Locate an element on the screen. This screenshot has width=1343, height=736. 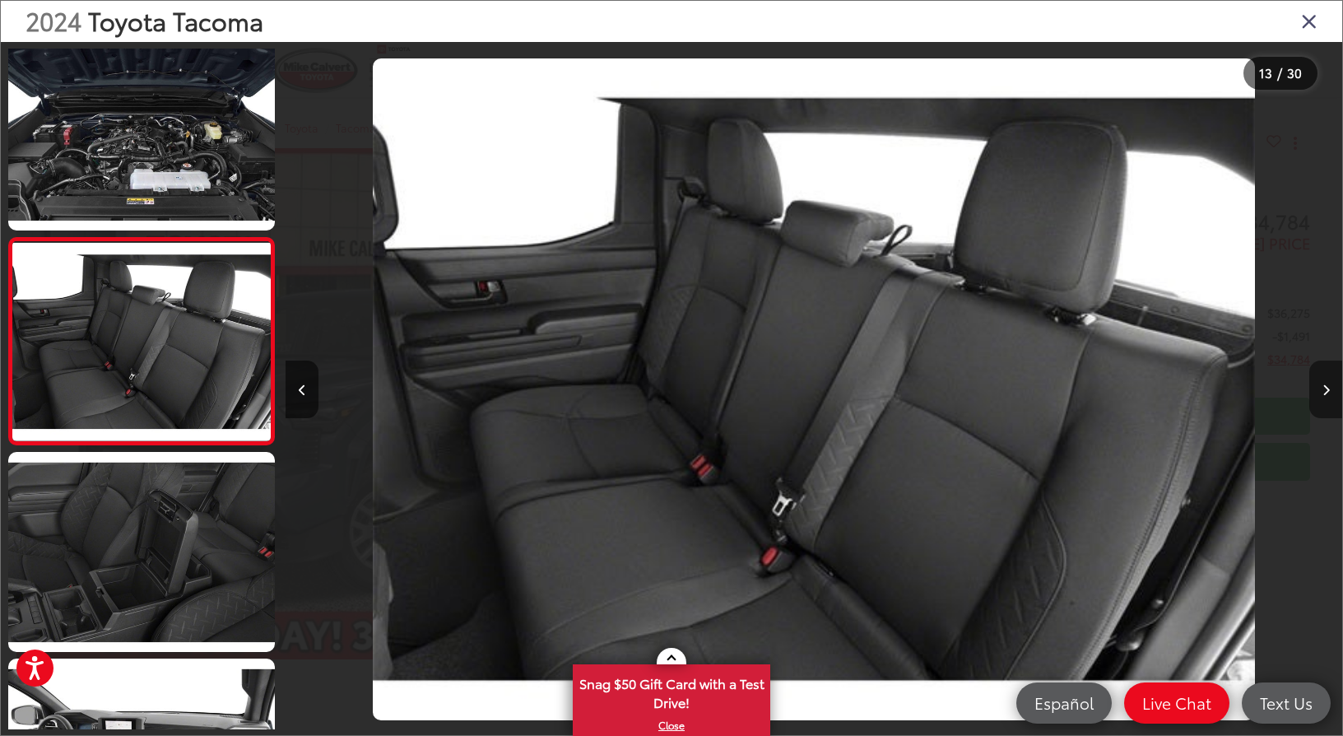
button: Next image is located at coordinates (1326, 389).